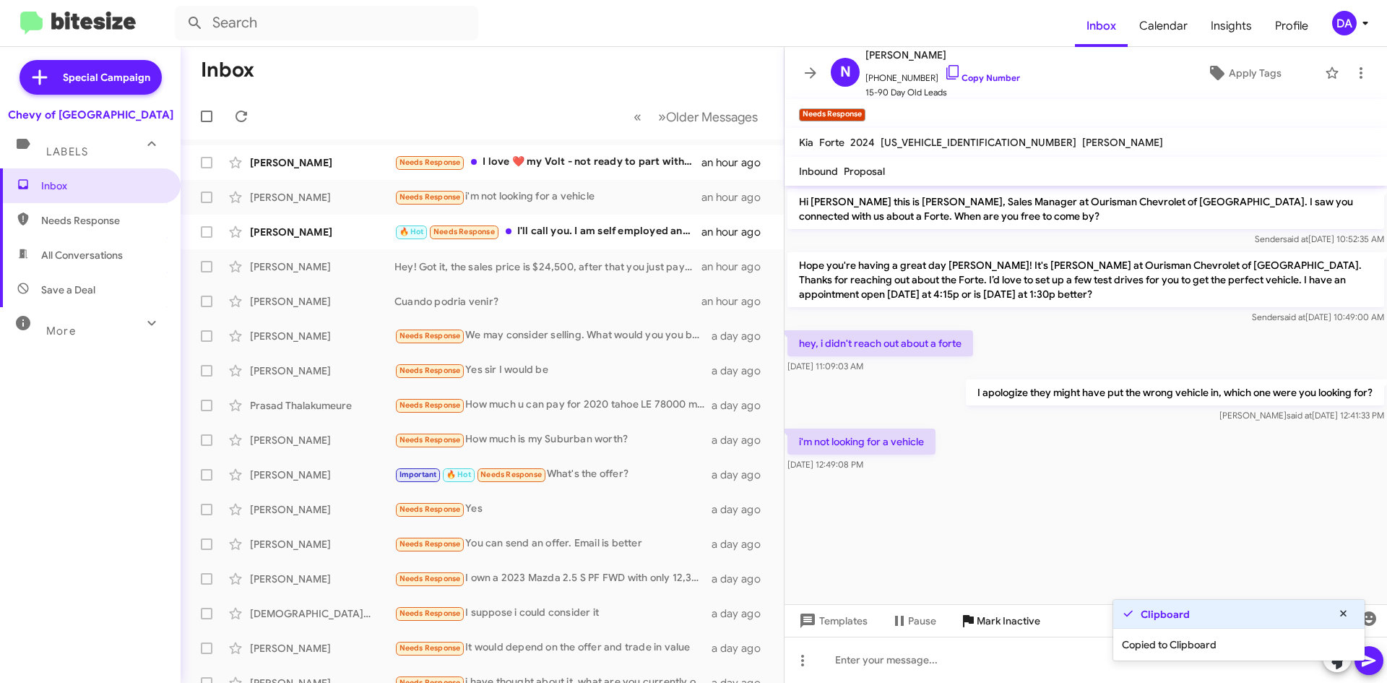  What do you see at coordinates (61, 331) in the screenshot?
I see `span: More` at bounding box center [61, 331].